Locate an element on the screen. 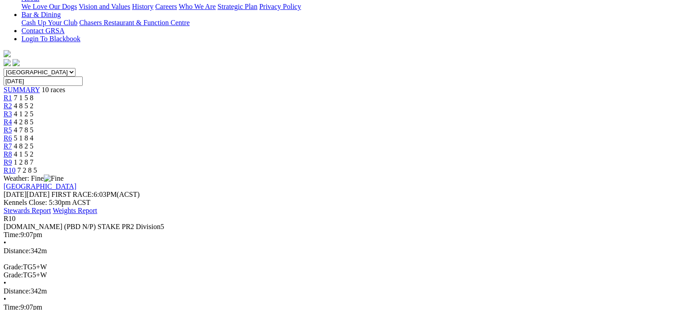 The width and height of the screenshot is (676, 310). span: 4 7 8 5 is located at coordinates (24, 130).